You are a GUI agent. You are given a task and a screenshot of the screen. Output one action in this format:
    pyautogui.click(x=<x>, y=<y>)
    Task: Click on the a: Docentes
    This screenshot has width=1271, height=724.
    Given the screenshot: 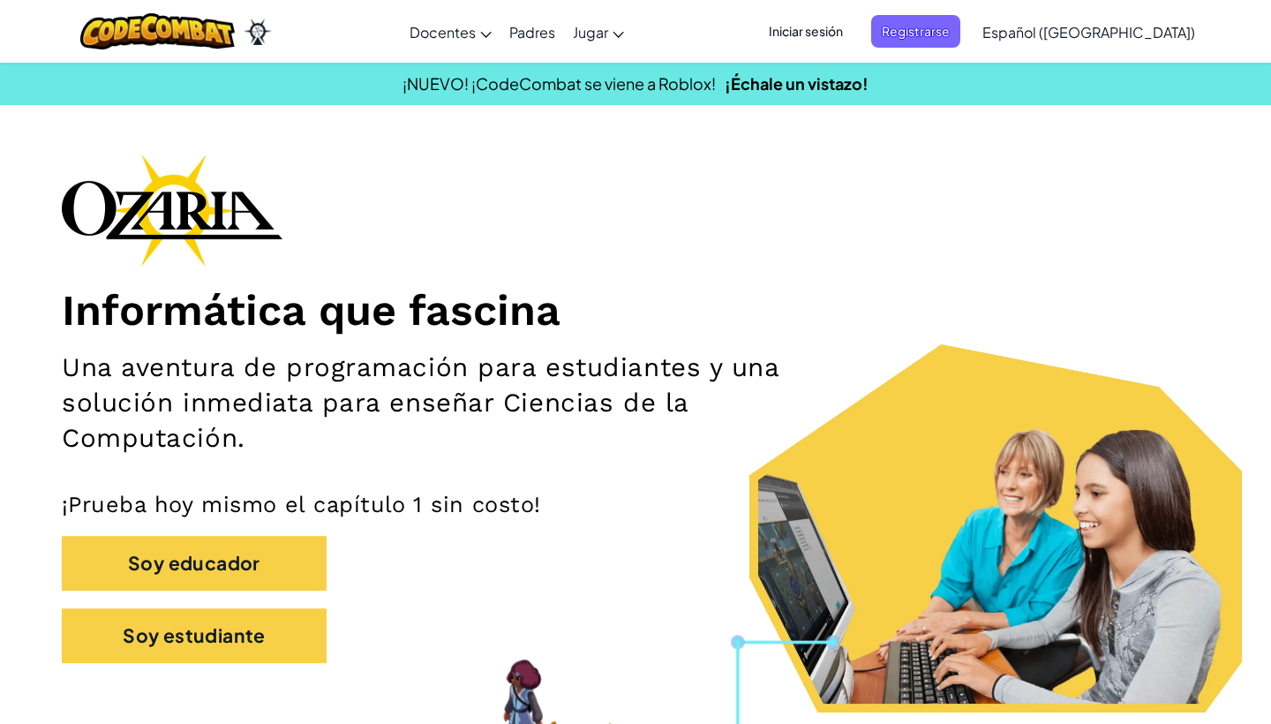 What is the action you would take?
    pyautogui.click(x=450, y=32)
    